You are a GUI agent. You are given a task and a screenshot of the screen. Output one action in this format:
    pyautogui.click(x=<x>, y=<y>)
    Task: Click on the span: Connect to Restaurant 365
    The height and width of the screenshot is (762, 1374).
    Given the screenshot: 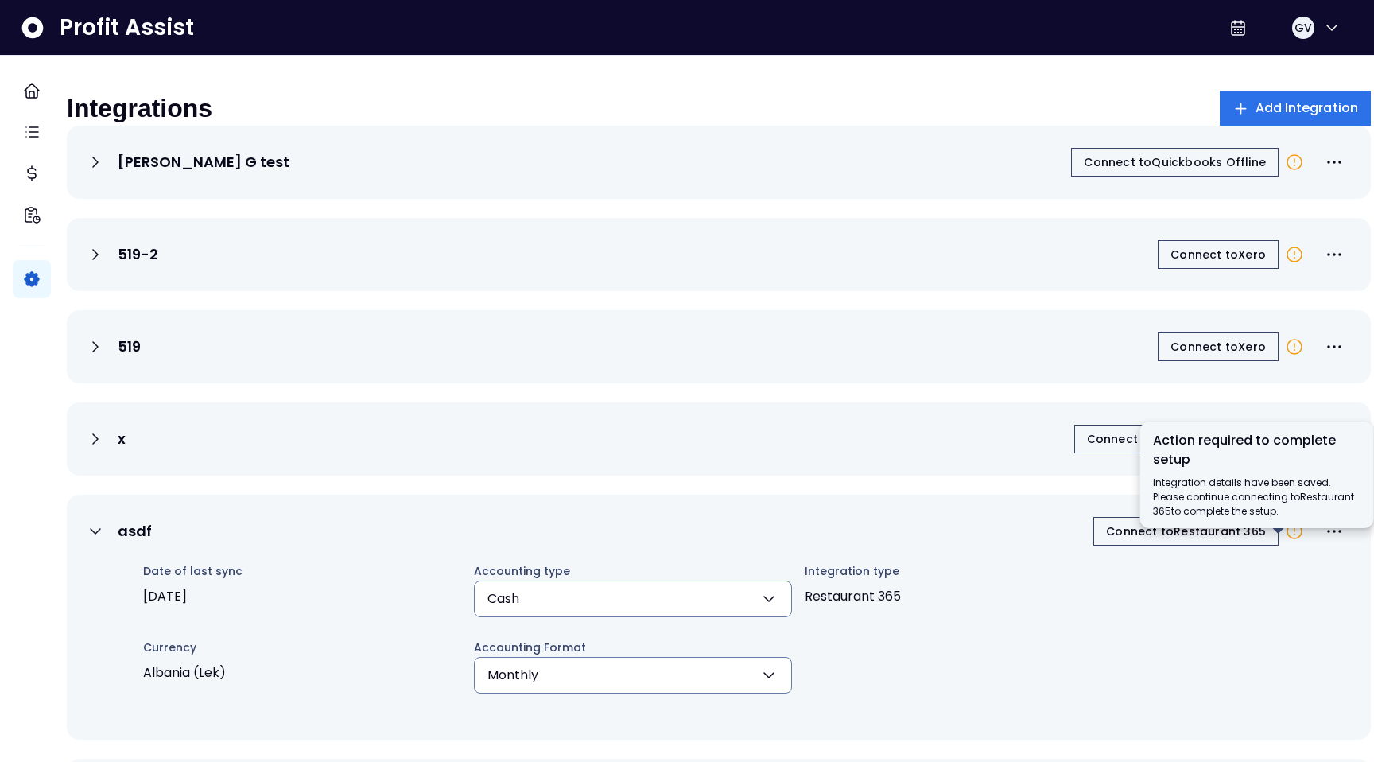 What is the action you would take?
    pyautogui.click(x=1185, y=531)
    